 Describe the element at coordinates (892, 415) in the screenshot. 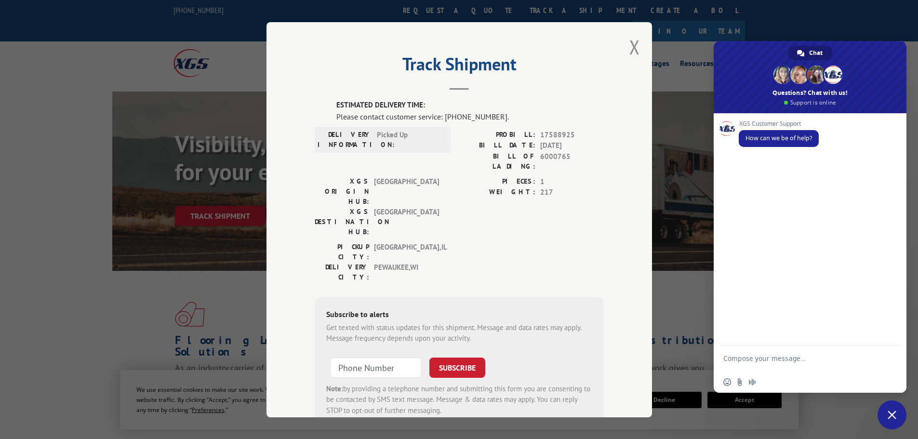

I see `div: Close chat` at that location.